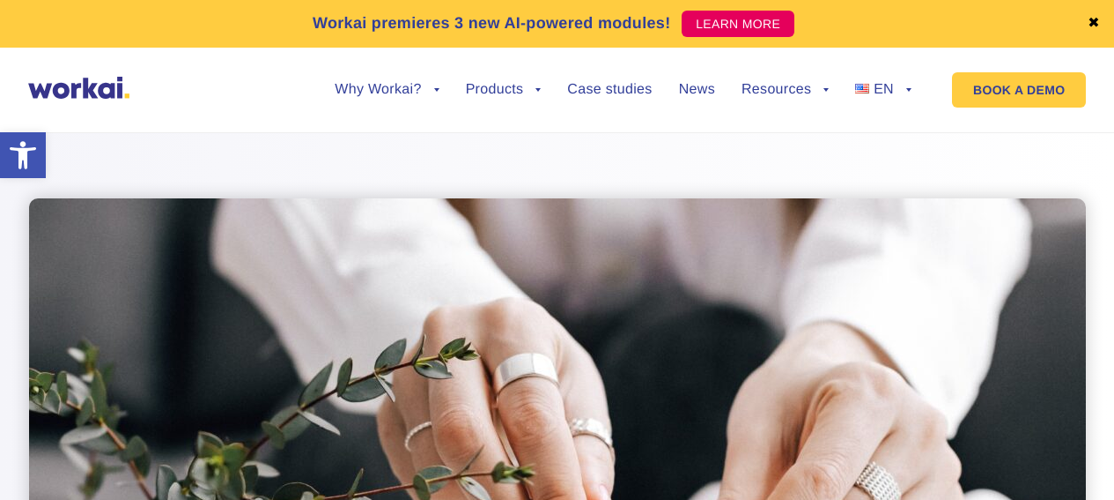  Describe the element at coordinates (610, 90) in the screenshot. I see `a: Case studies` at that location.